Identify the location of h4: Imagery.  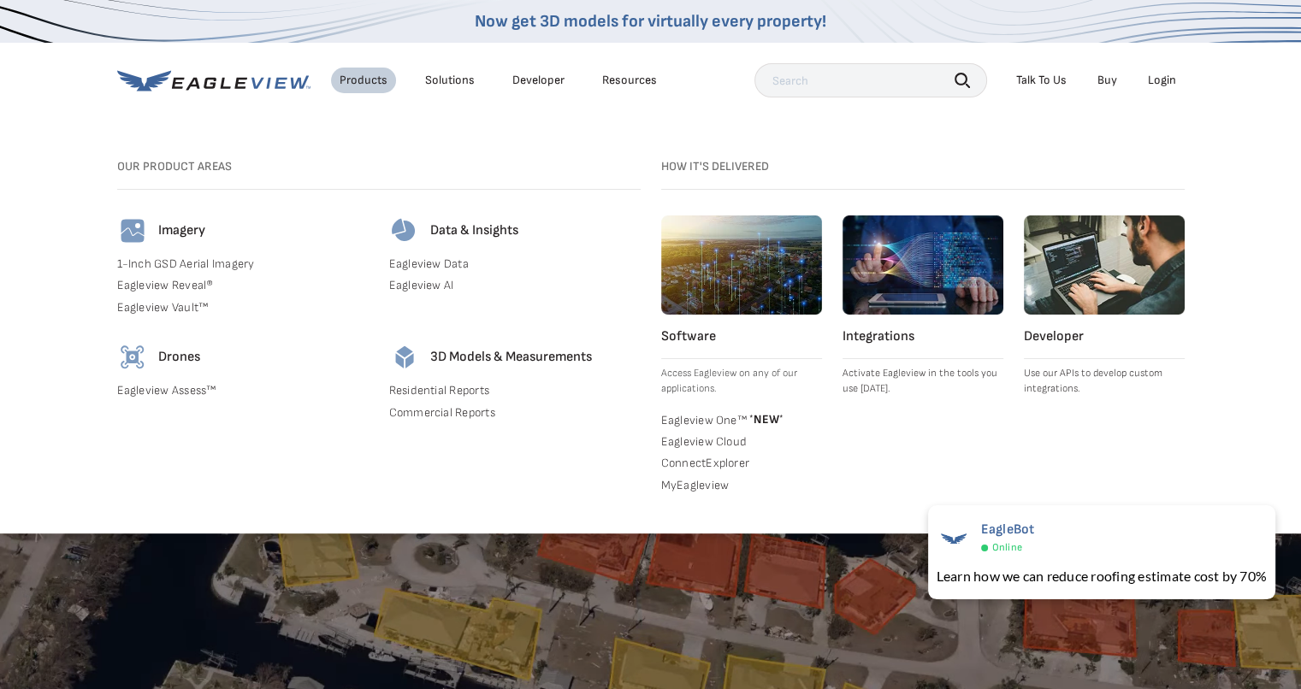
(181, 231).